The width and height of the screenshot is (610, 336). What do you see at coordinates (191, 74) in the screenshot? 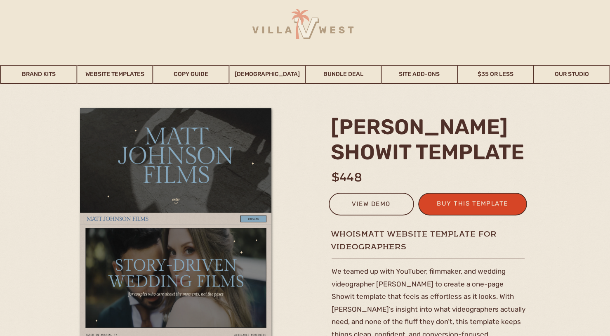
I see `a: Copy Guide` at bounding box center [191, 74].